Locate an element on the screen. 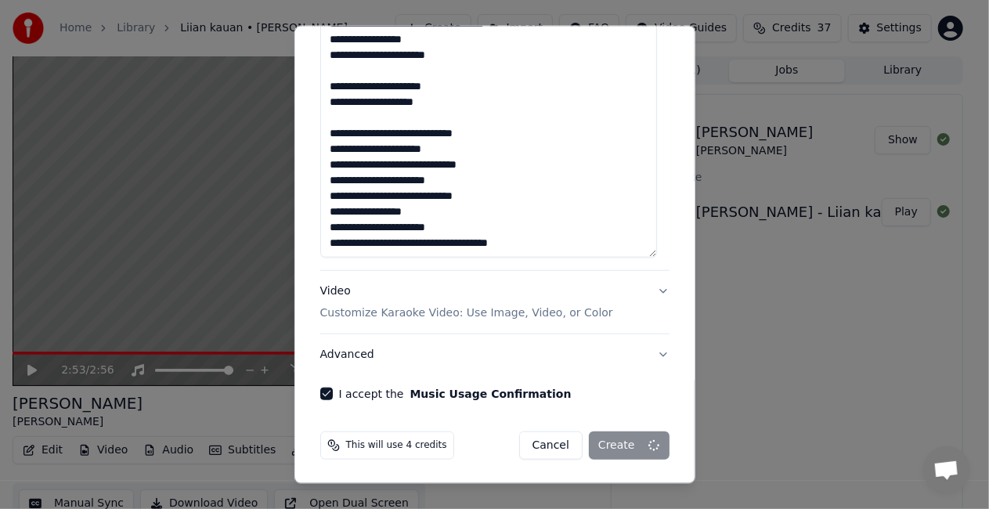 The width and height of the screenshot is (989, 509). label: I accept the is located at coordinates (455, 393).